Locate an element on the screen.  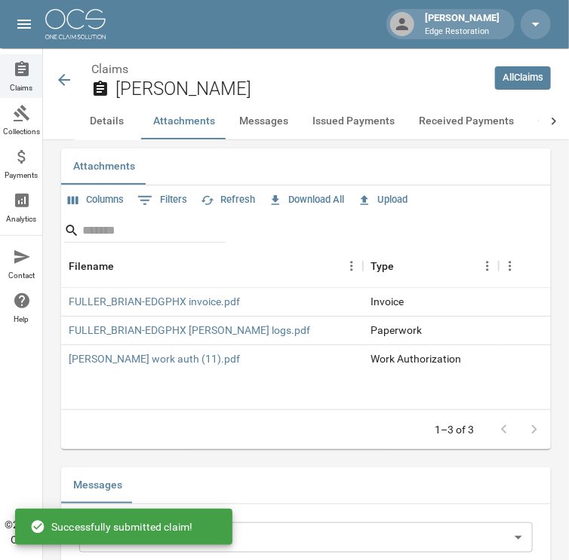
button: Refresh is located at coordinates (228, 200).